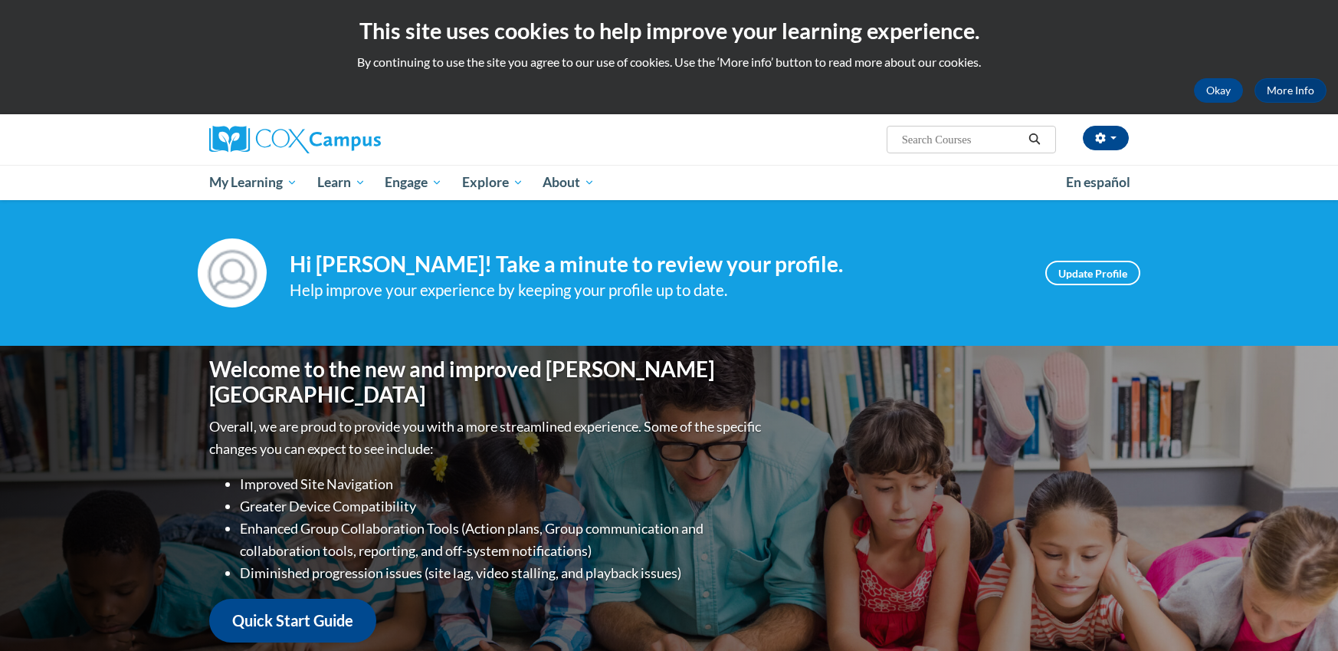 This screenshot has height=651, width=1338. What do you see at coordinates (569, 182) in the screenshot?
I see `span: About` at bounding box center [569, 182].